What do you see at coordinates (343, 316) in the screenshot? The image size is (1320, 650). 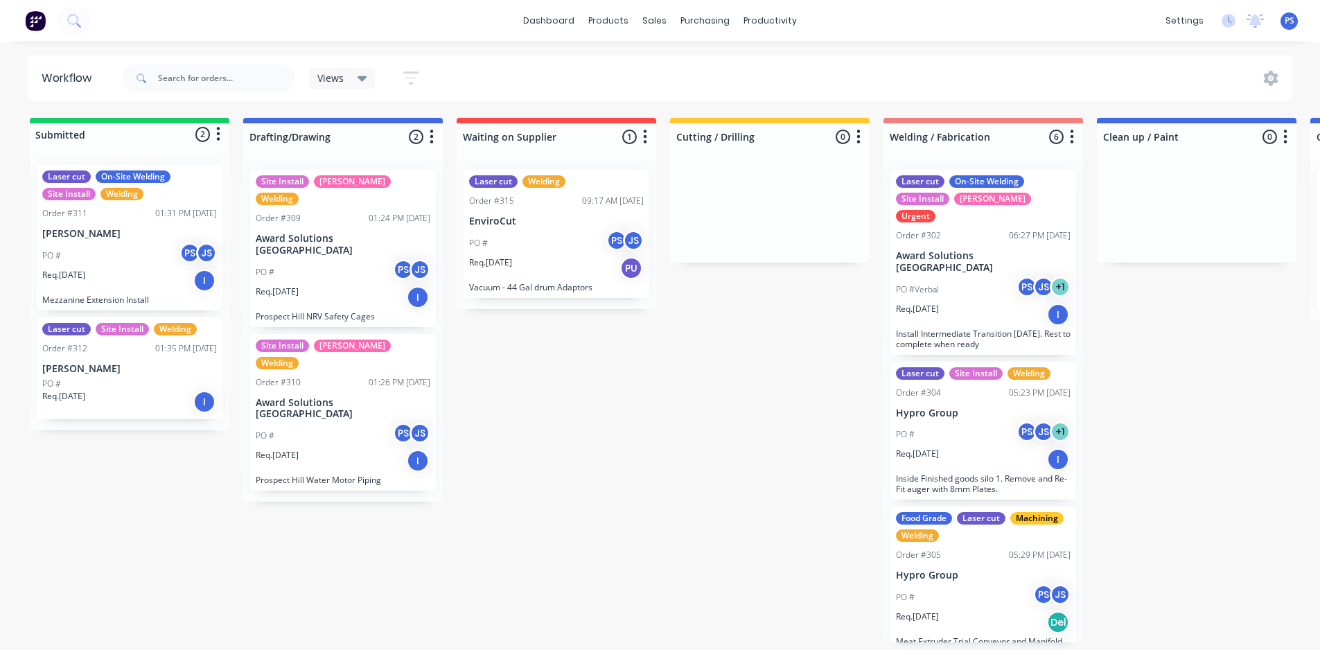 I see `p: Prospect Hill NRV Safety Cages` at bounding box center [343, 316].